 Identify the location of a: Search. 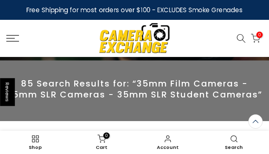
(234, 142).